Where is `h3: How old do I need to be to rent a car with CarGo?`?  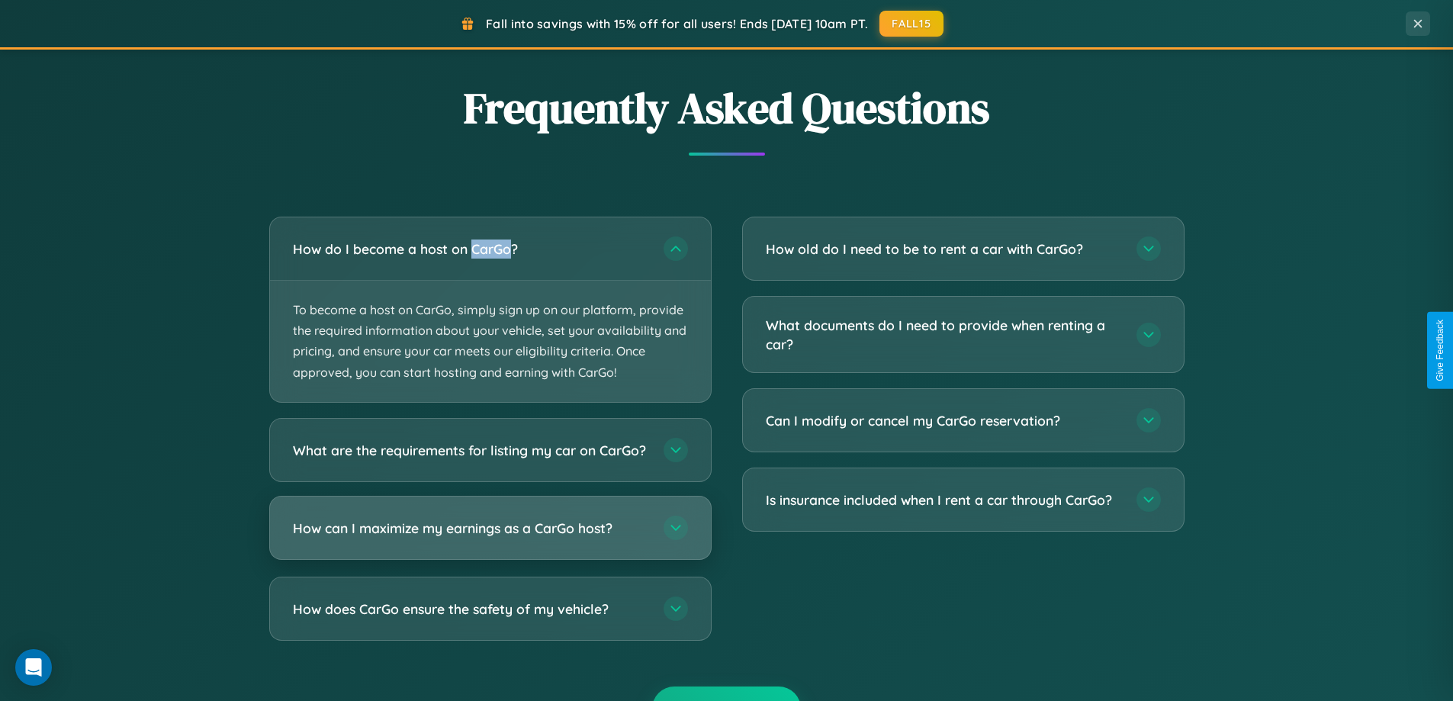 h3: How old do I need to be to rent a car with CarGo? is located at coordinates (943, 249).